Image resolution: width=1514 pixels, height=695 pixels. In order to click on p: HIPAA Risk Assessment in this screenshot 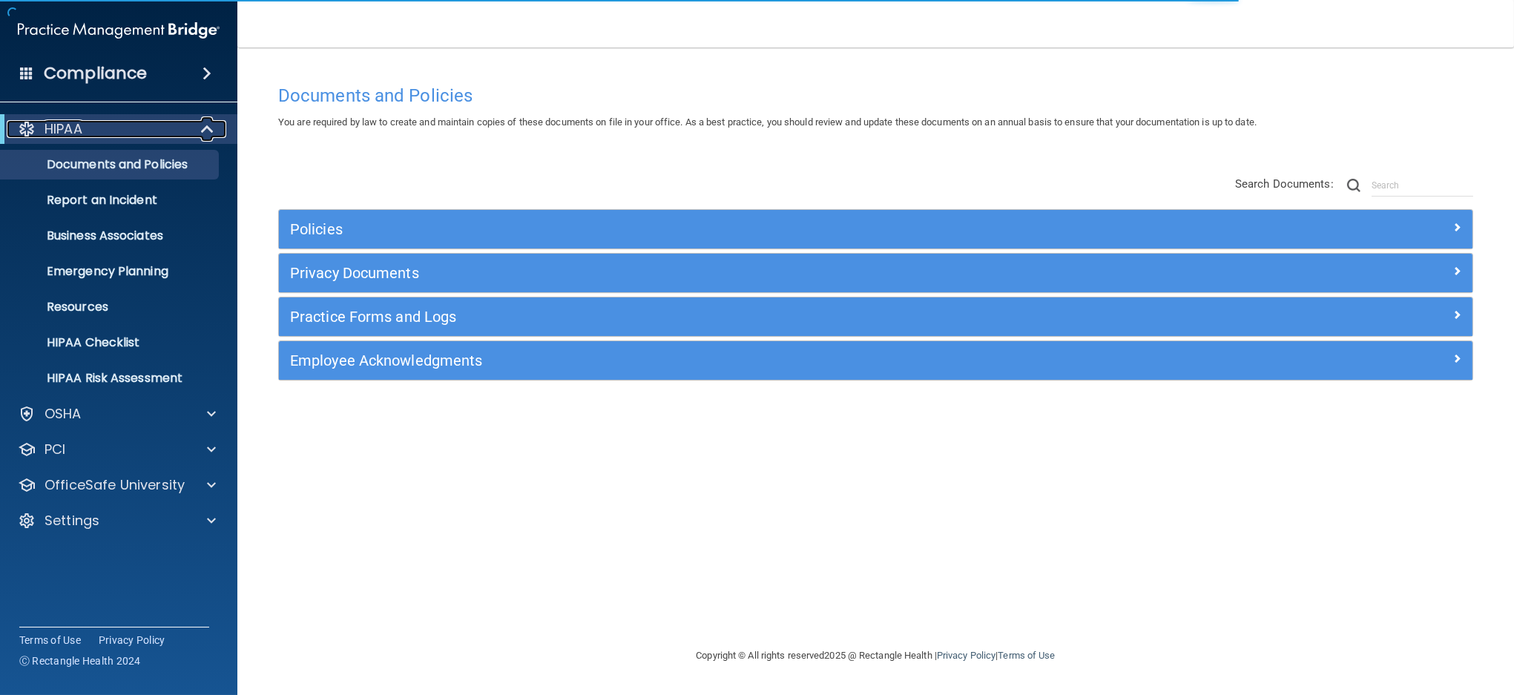, I will do `click(111, 378)`.